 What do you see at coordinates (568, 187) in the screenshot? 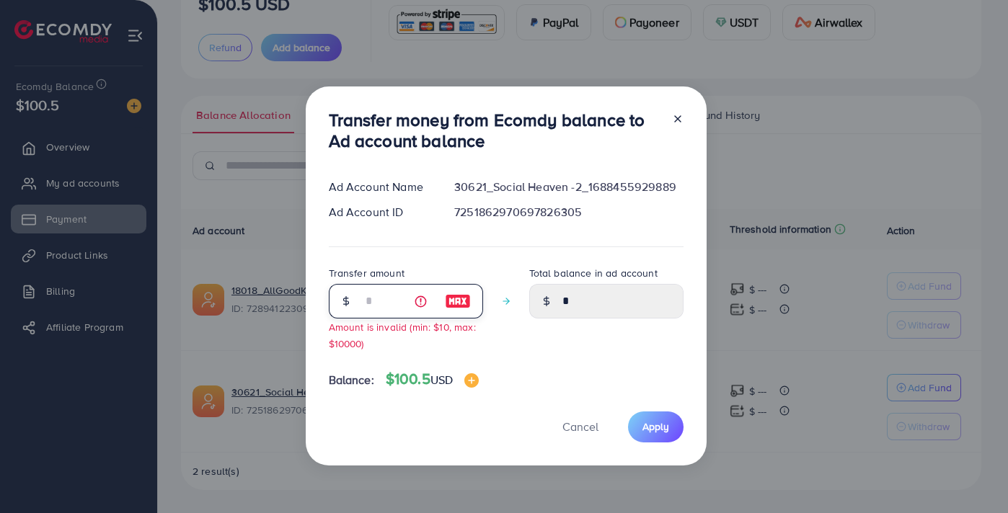
I see `div: 30621_Social Heaven -2_1688455929889` at bounding box center [568, 187].